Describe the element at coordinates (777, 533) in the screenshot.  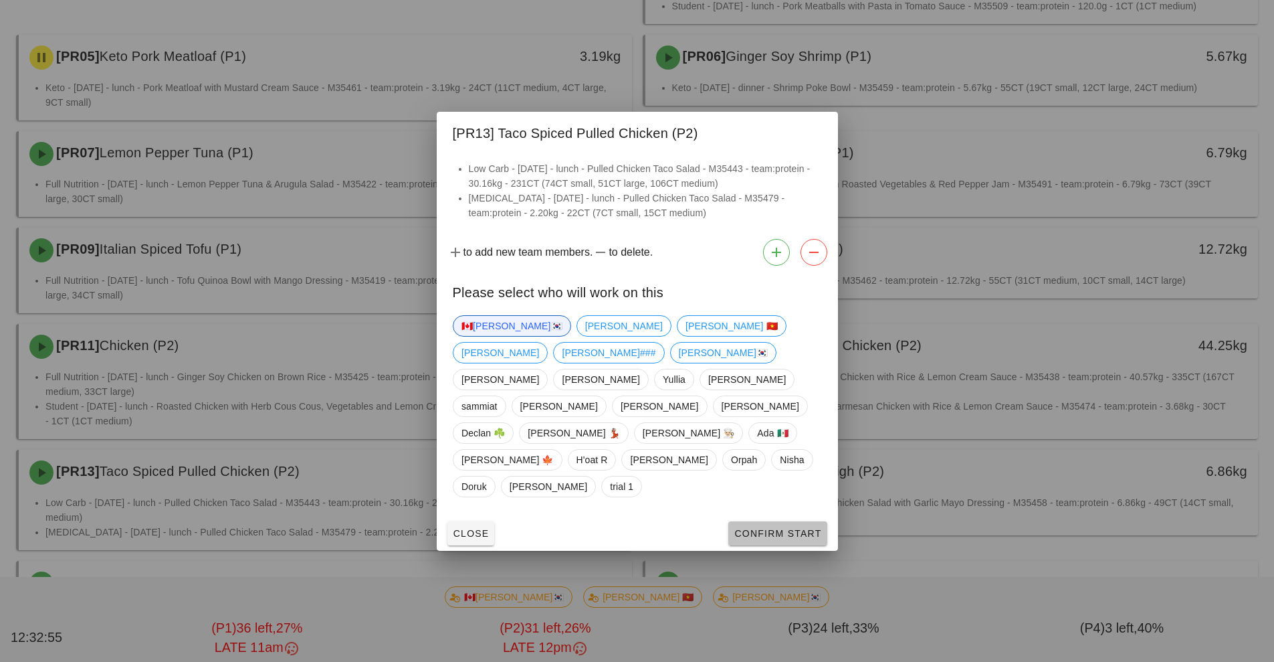
I see `span: Confirm Start` at that location.